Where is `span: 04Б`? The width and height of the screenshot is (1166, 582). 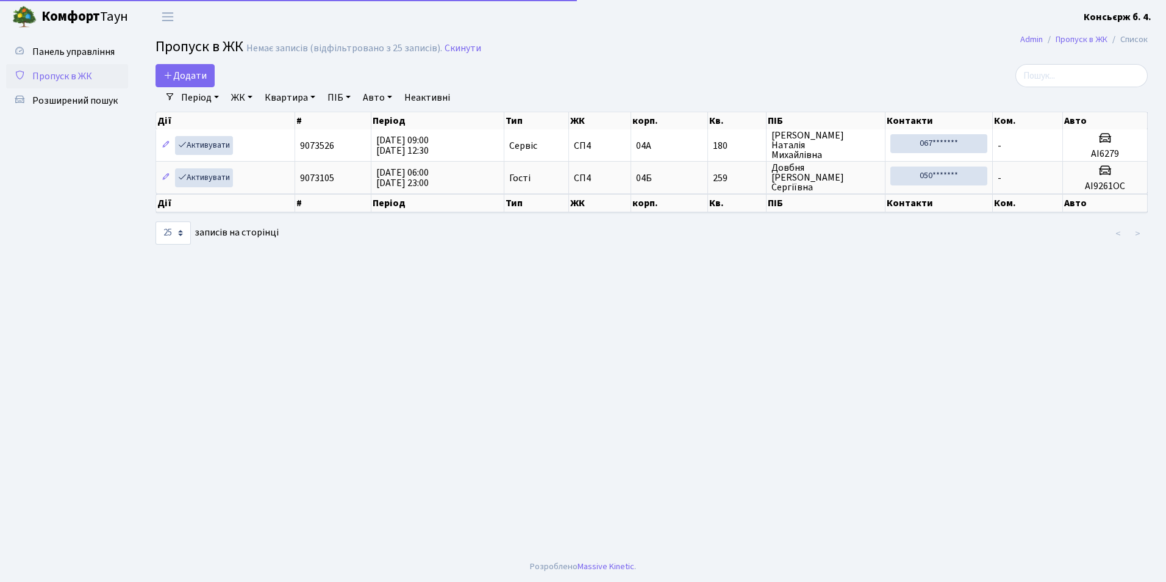 span: 04Б is located at coordinates (644, 178).